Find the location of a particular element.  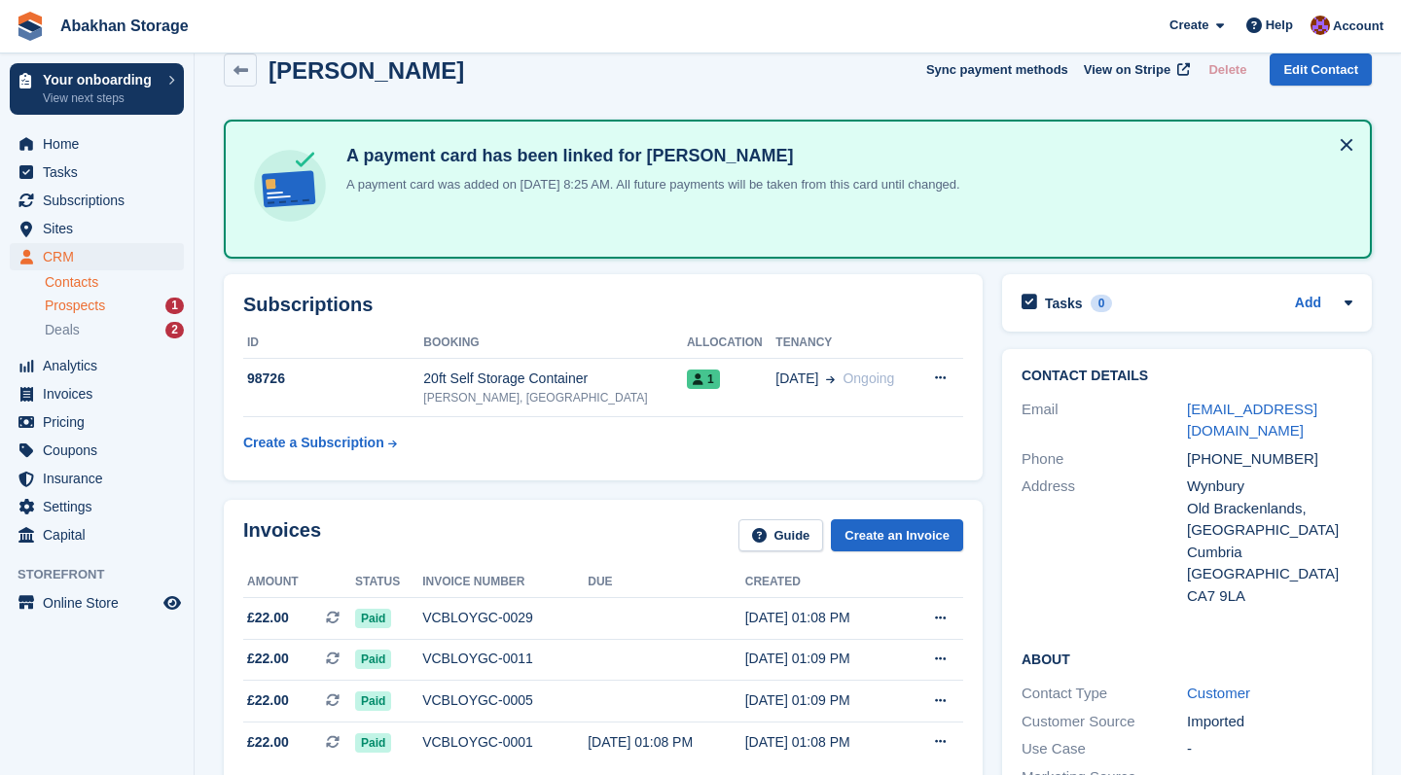

th: Created is located at coordinates (824, 583).